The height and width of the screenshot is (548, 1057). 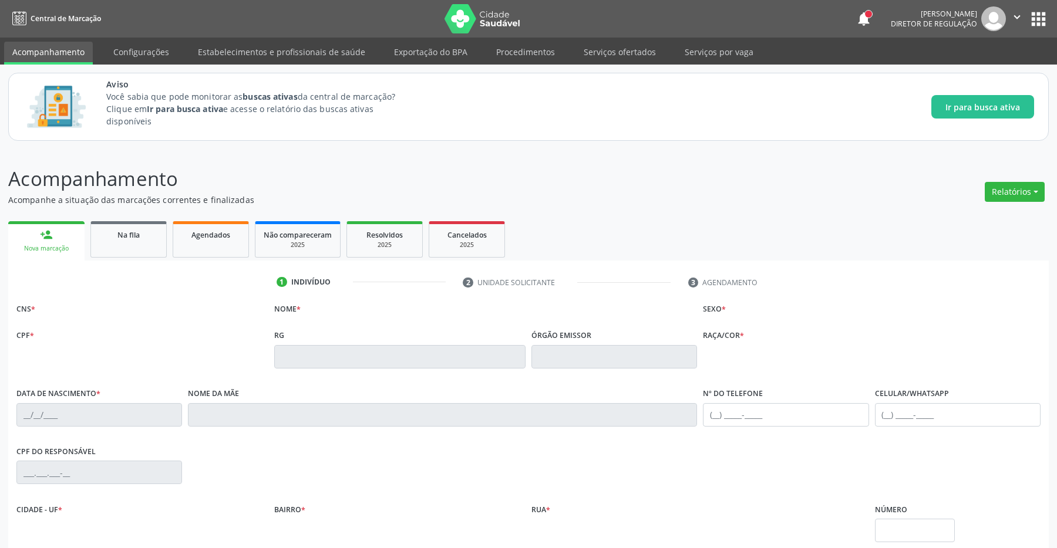 What do you see at coordinates (279, 336) in the screenshot?
I see `label: RG` at bounding box center [279, 336].